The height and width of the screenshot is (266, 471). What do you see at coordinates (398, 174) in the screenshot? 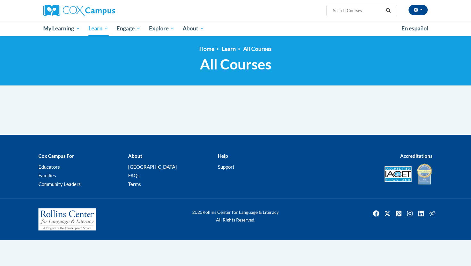
I see `img: Accredited IACET® Provider` at bounding box center [398, 174].